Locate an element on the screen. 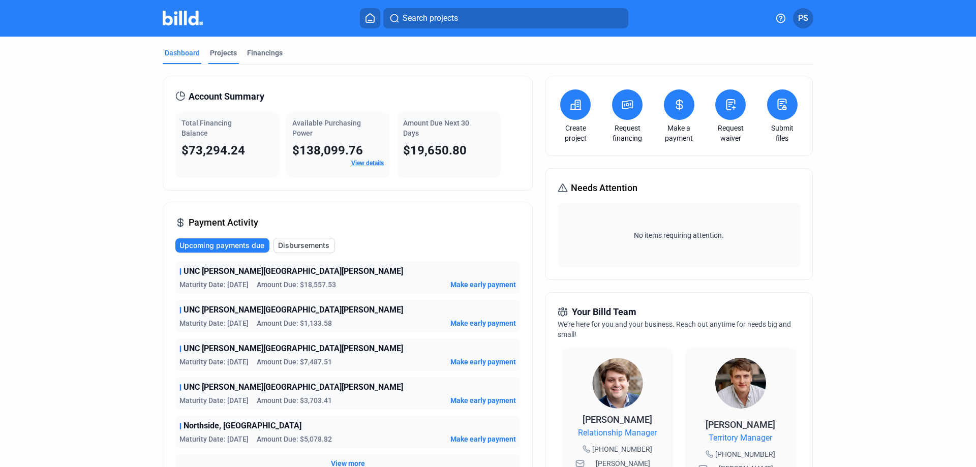  div: Financings is located at coordinates (265, 53).